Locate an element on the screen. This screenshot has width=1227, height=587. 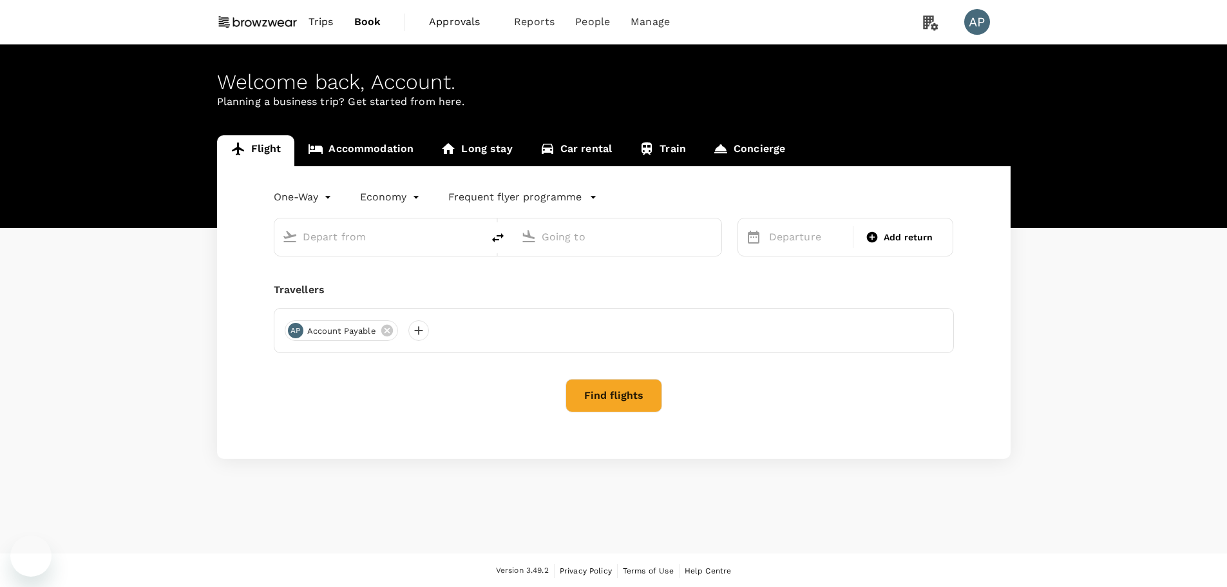
input: Going to is located at coordinates (618, 236).